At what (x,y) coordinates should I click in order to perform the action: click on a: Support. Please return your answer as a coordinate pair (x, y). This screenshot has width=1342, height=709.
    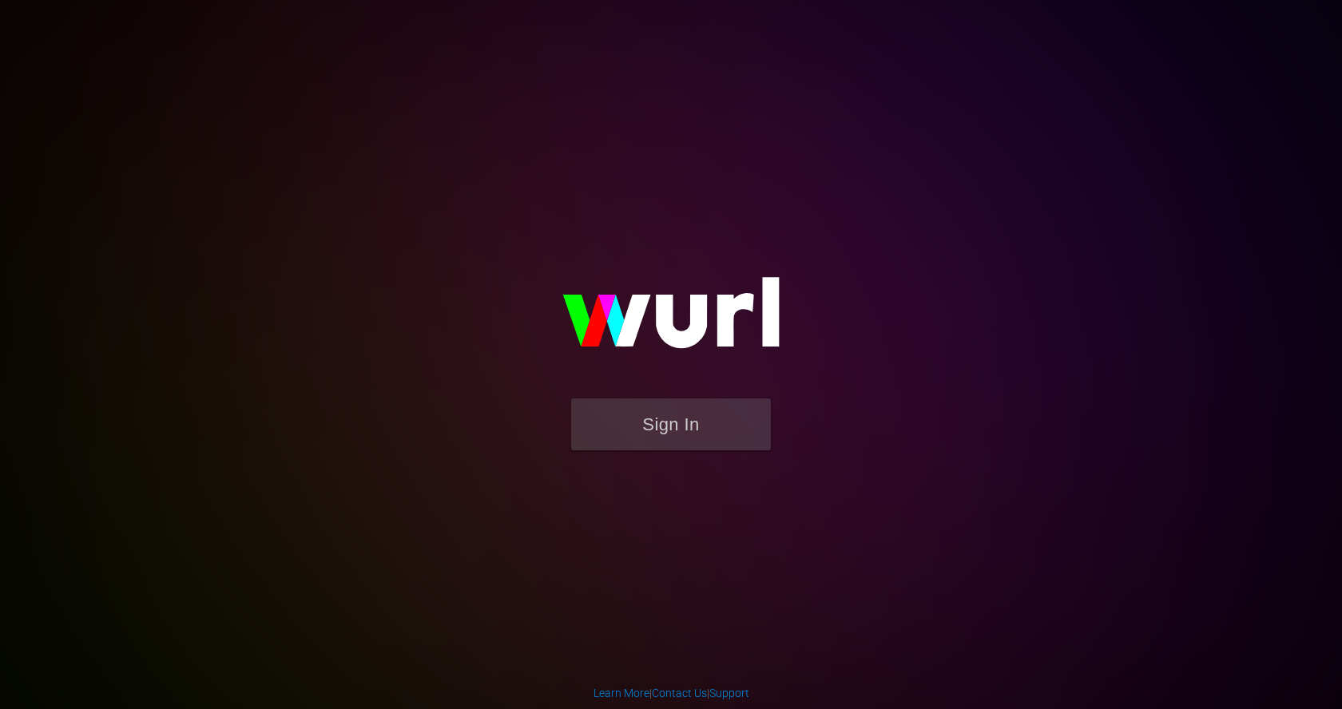
    Looking at the image, I should click on (729, 694).